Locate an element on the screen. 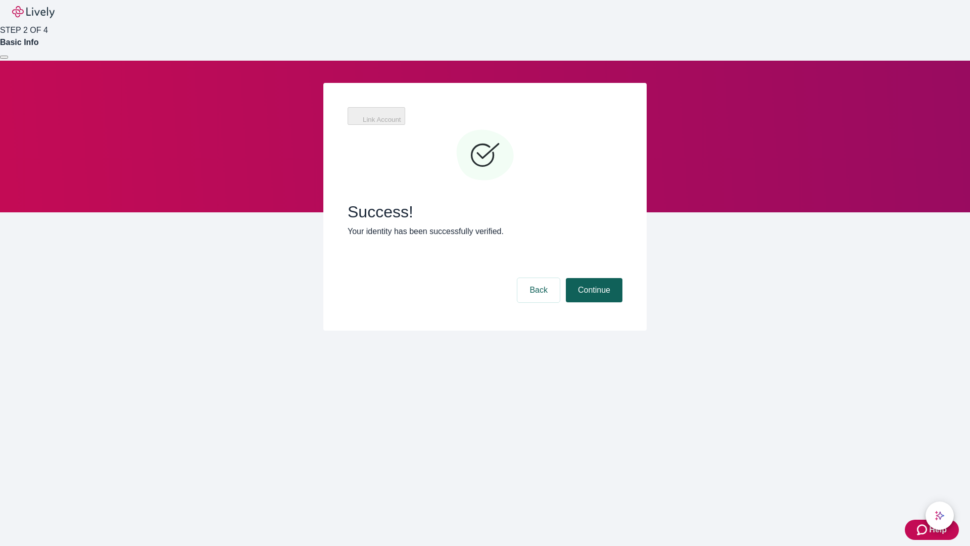 This screenshot has height=546, width=970. button: Continue is located at coordinates (594, 290).